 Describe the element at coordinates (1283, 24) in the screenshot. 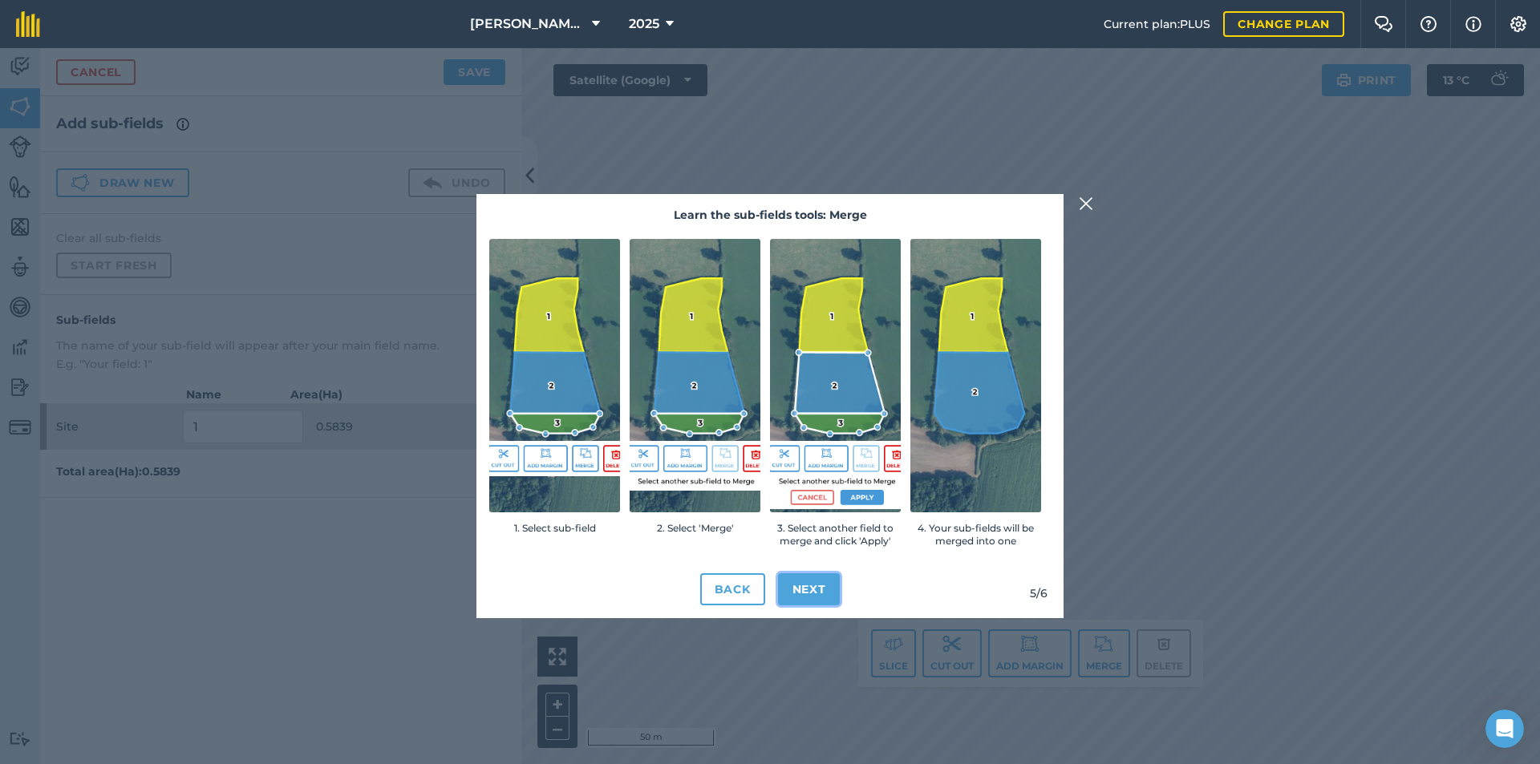

I see `a: Change plan` at that location.